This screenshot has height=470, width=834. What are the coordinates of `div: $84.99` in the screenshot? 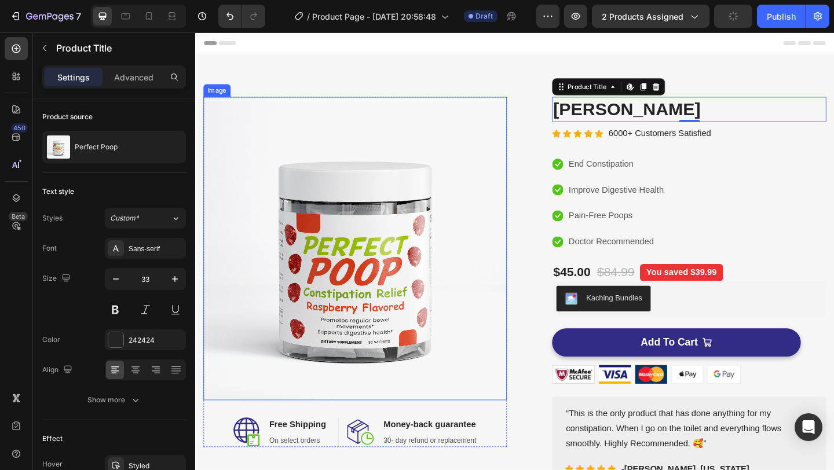 It's located at (457, 261).